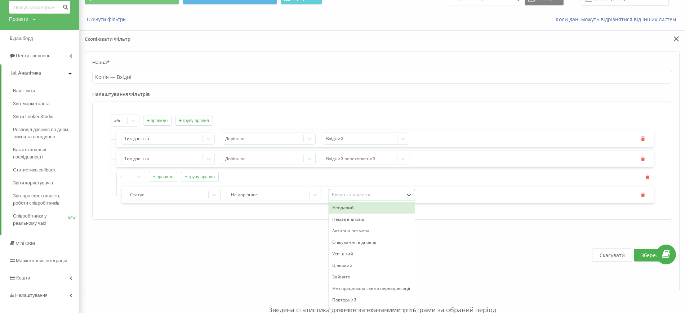  What do you see at coordinates (372, 254) in the screenshot?
I see `div: Успішний` at bounding box center [372, 254].